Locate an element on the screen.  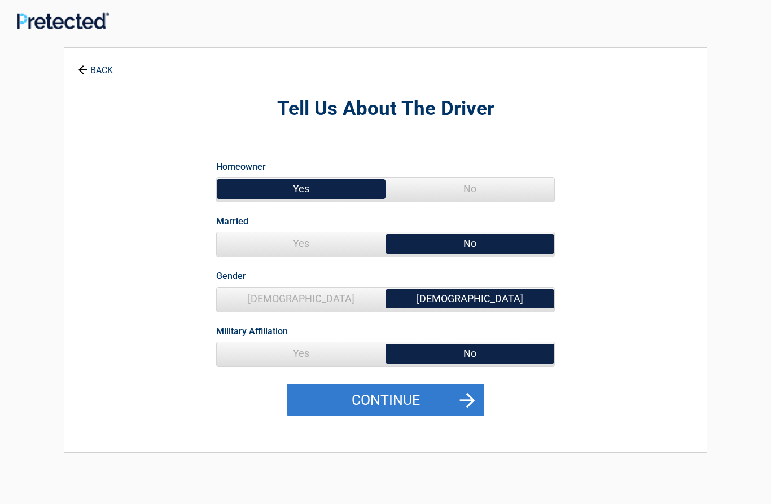
label: Married is located at coordinates (232, 221).